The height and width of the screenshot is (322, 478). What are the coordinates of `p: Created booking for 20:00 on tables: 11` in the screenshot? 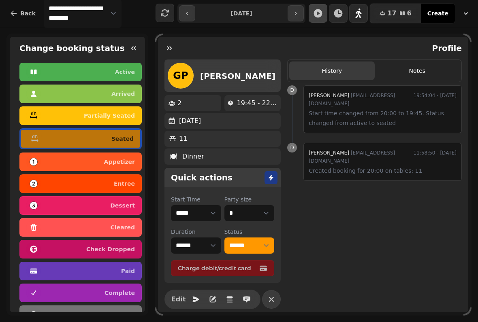 It's located at (382, 171).